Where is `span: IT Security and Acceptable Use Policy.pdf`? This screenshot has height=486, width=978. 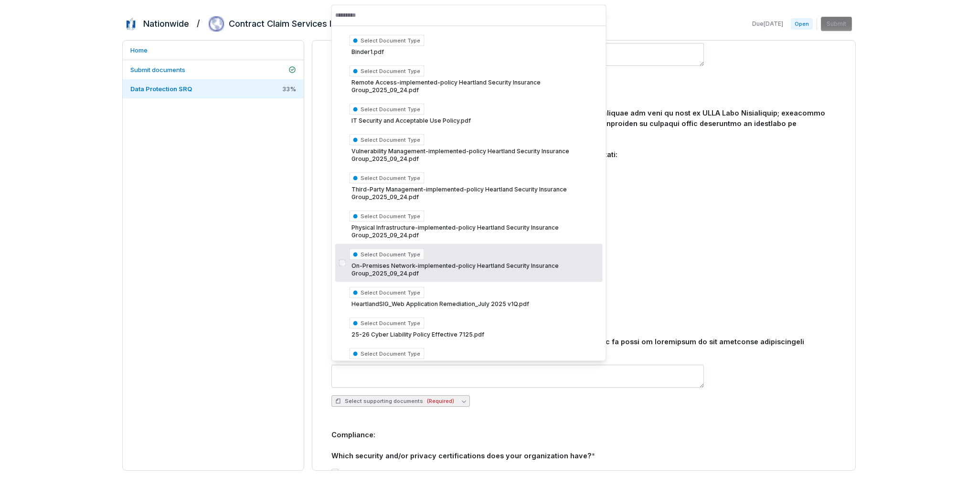
span: IT Security and Acceptable Use Policy.pdf is located at coordinates (474, 121).